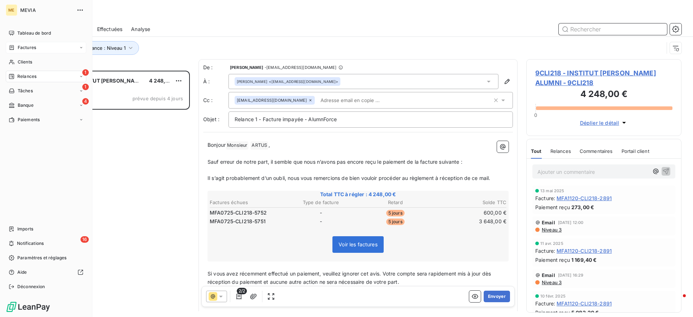 Image resolution: width=693 pixels, height=317 pixels. Describe the element at coordinates (395, 202) in the screenshot. I see `th: Retard` at that location.